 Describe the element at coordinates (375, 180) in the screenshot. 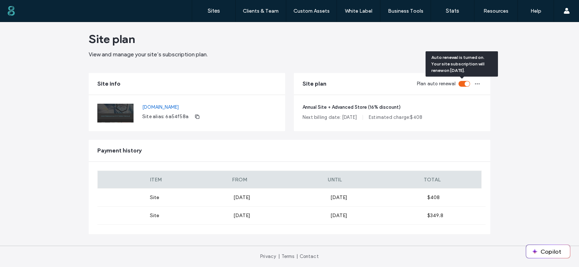

I see `label: UNTIL` at that location.